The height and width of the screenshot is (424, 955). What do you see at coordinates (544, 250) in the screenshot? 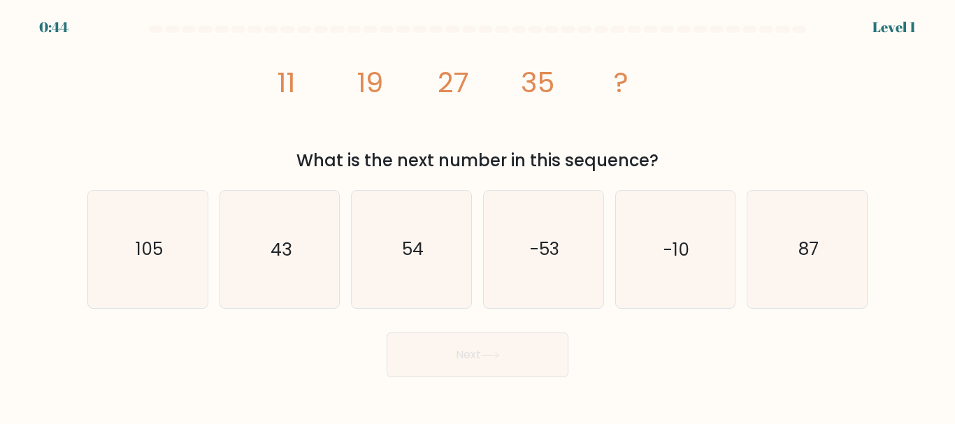
I see `text: -53` at bounding box center [544, 250].